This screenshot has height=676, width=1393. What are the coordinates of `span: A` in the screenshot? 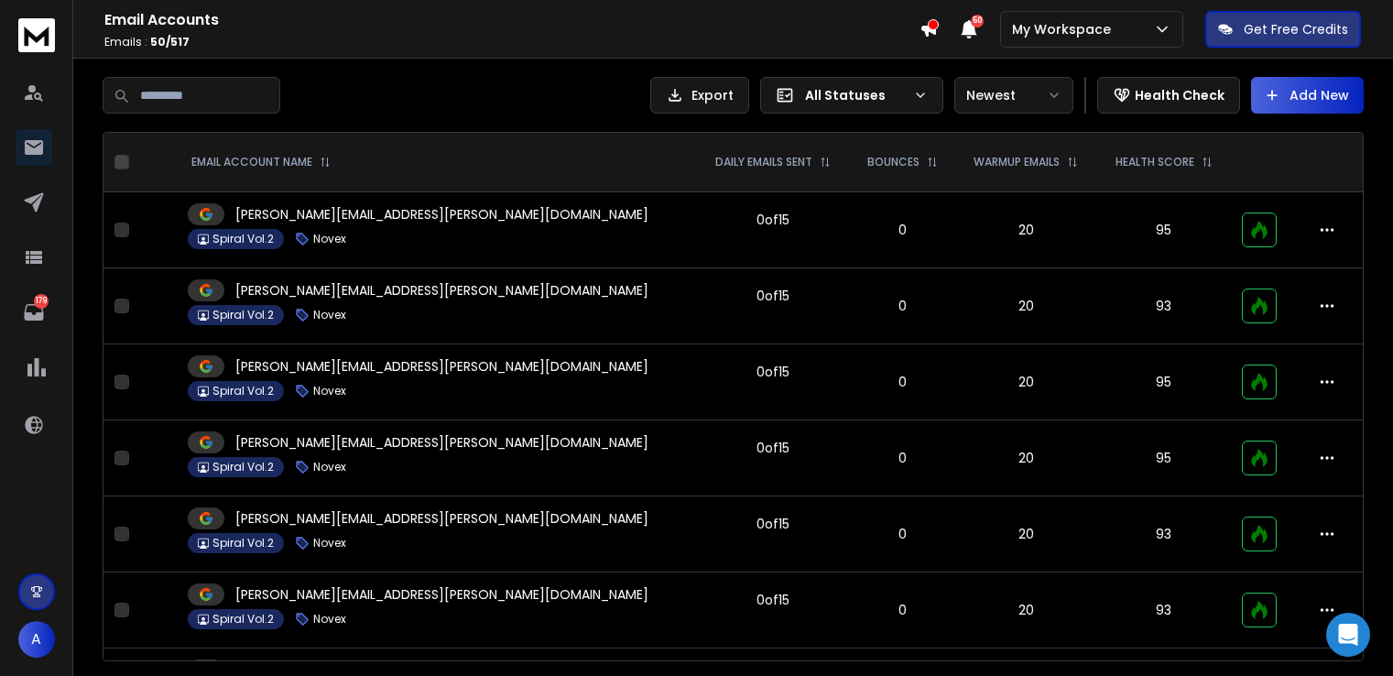 It's located at (37, 639).